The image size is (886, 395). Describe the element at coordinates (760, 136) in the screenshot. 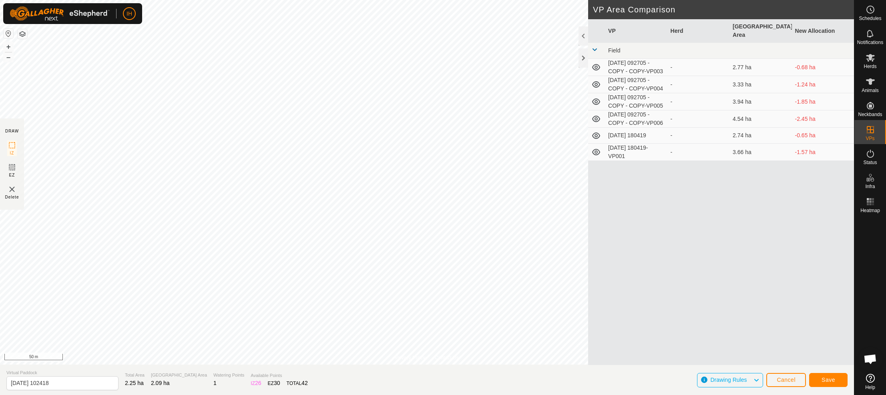

I see `td: 2.74 ha` at that location.